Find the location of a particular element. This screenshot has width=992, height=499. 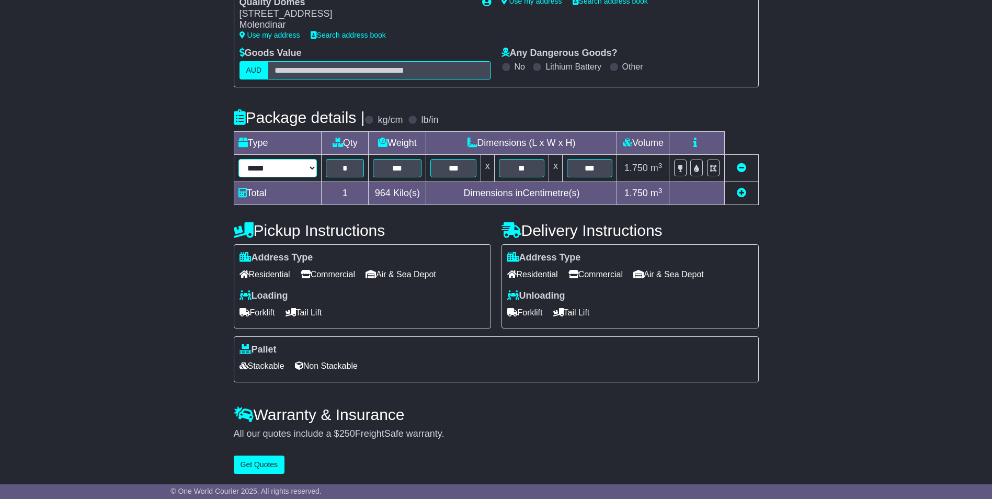

label: Loading is located at coordinates (264, 296).